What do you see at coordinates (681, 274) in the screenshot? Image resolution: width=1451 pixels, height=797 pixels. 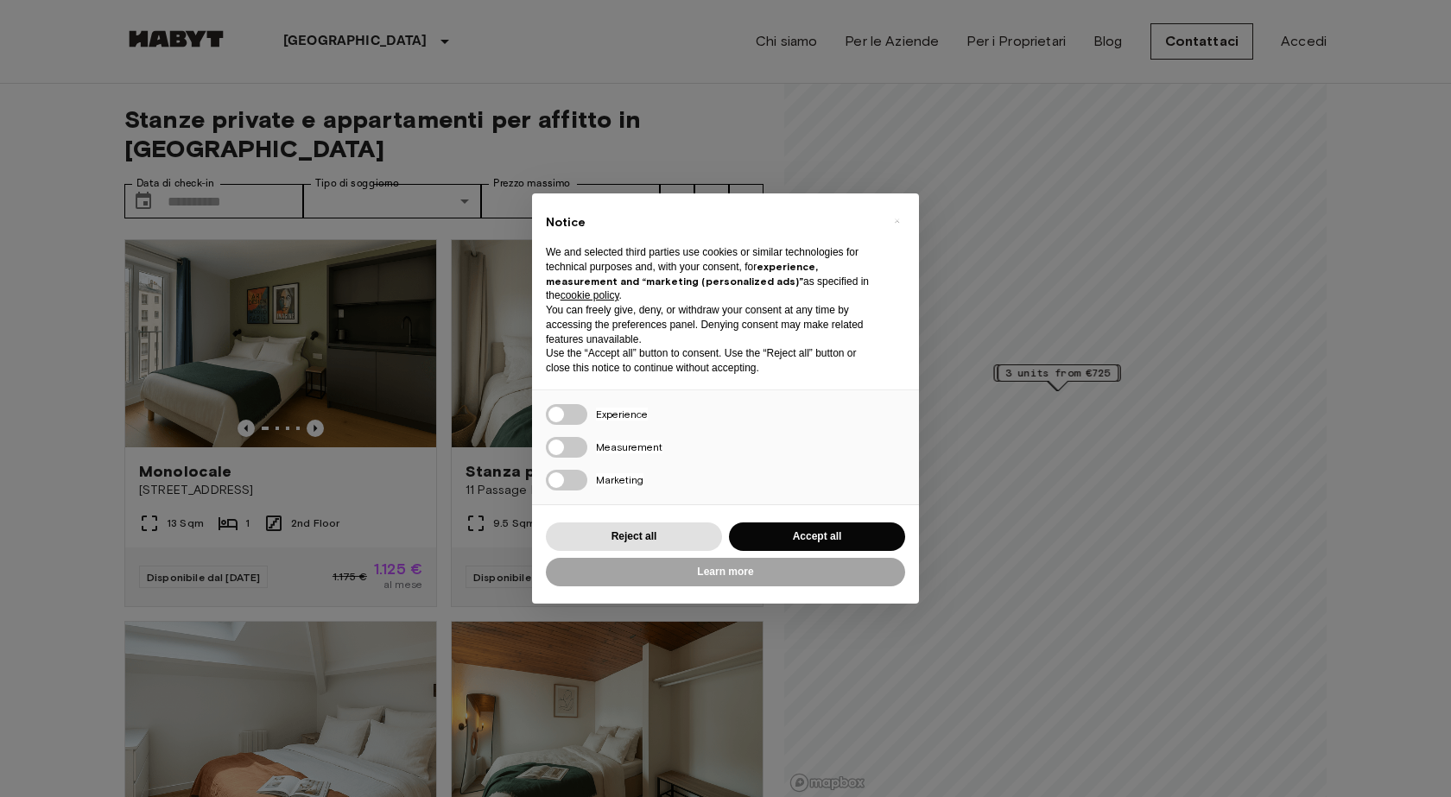 I see `strong: experience, measurement and “marketing (personalized ads)”` at bounding box center [681, 274].